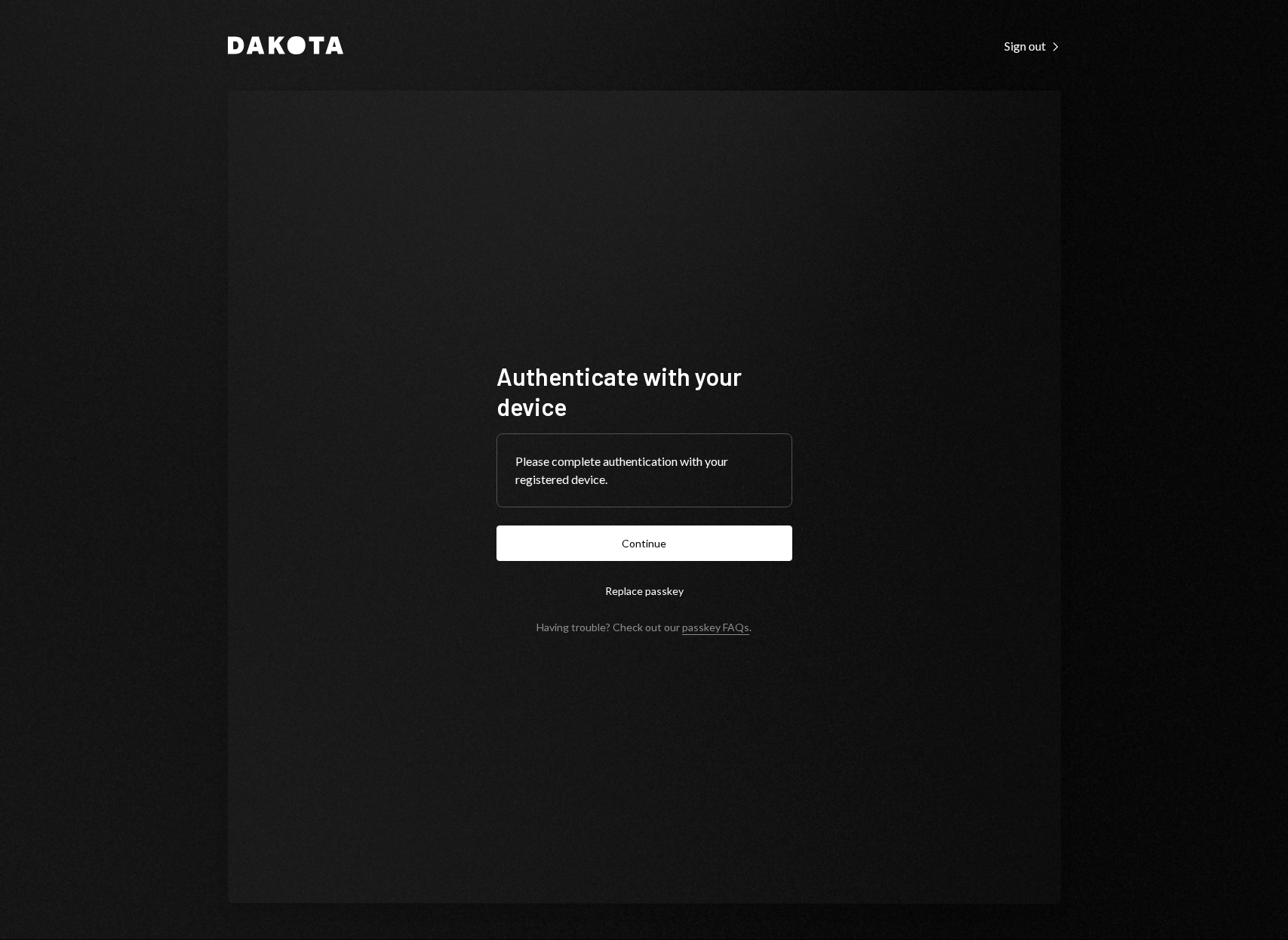  What do you see at coordinates (1032, 45) in the screenshot?
I see `a: Sign out` at bounding box center [1032, 45].